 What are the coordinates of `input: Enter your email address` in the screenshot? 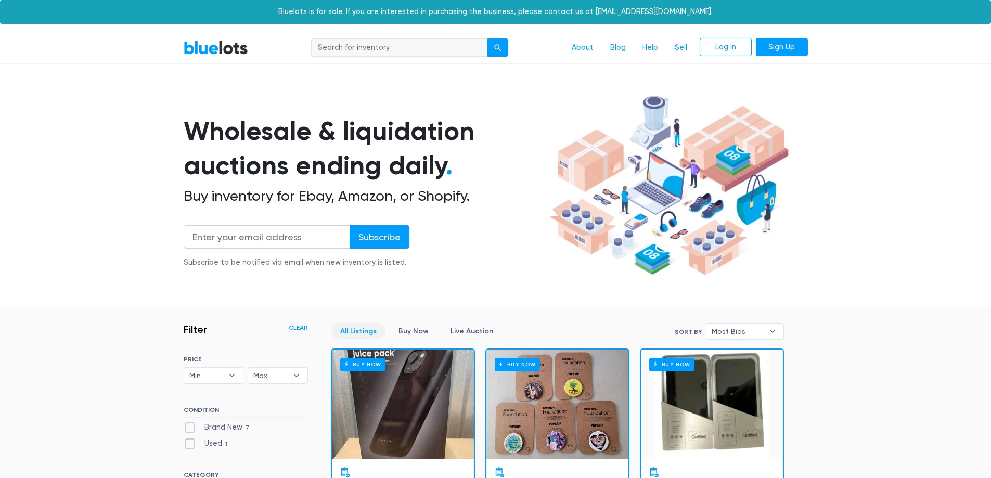 It's located at (267, 237).